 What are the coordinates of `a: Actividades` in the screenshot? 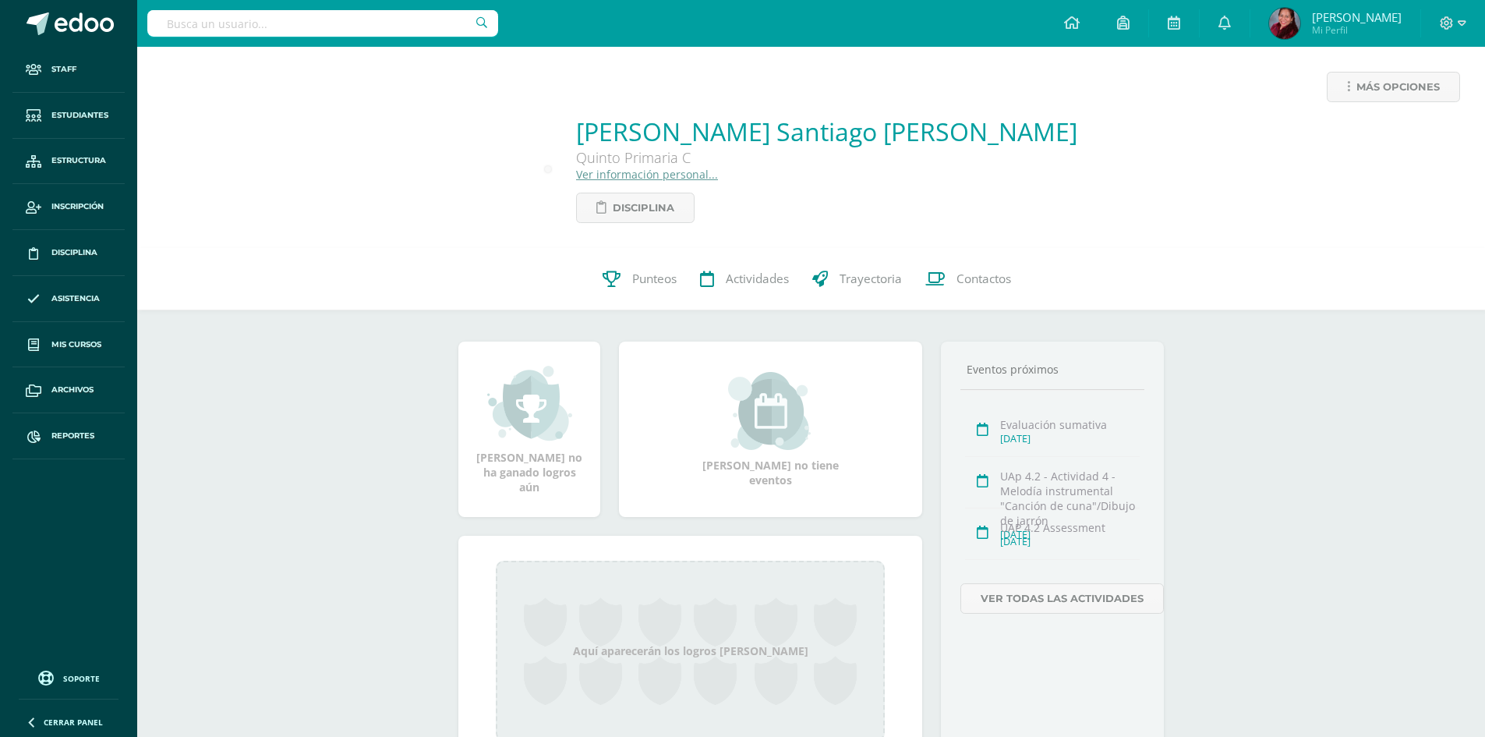 It's located at (744, 279).